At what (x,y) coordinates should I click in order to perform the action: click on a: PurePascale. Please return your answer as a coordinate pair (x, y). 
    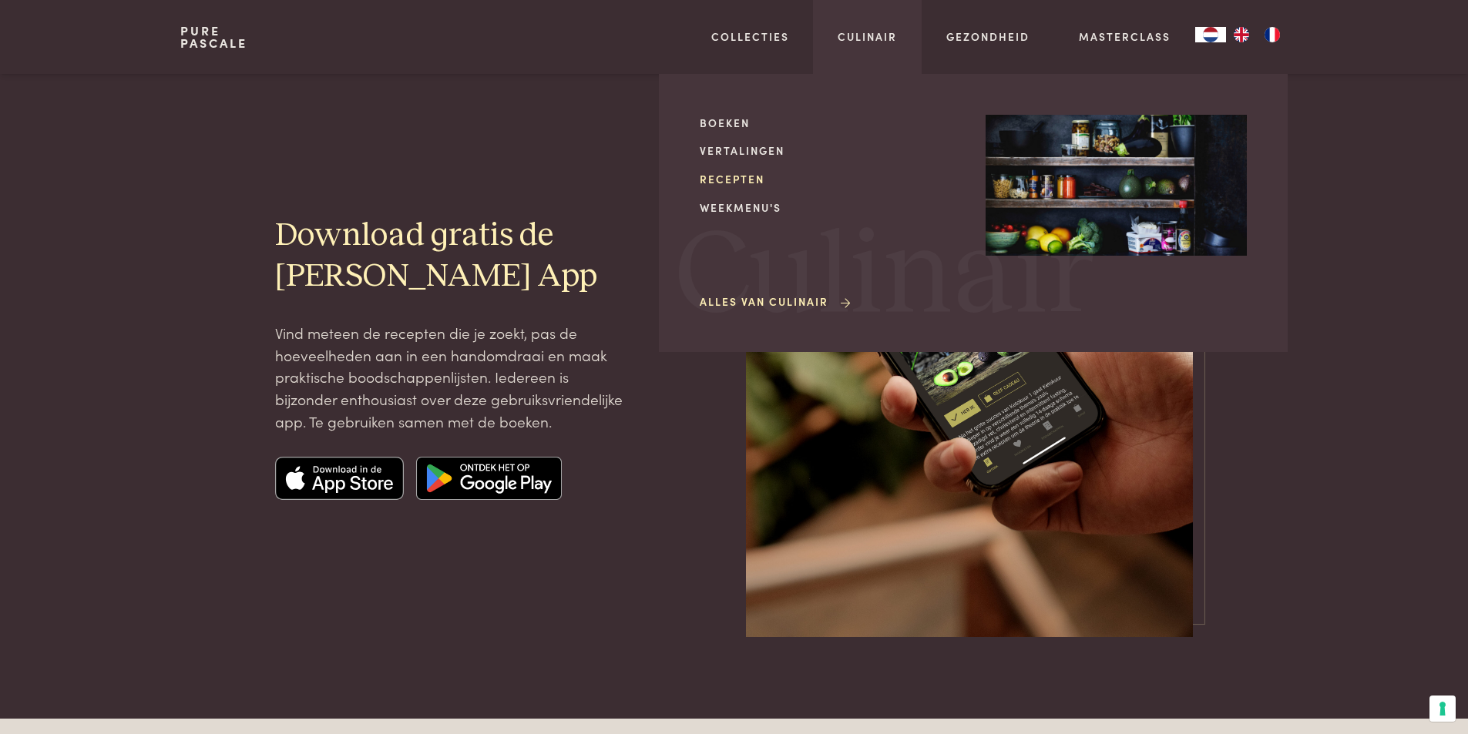
    Looking at the image, I should click on (213, 37).